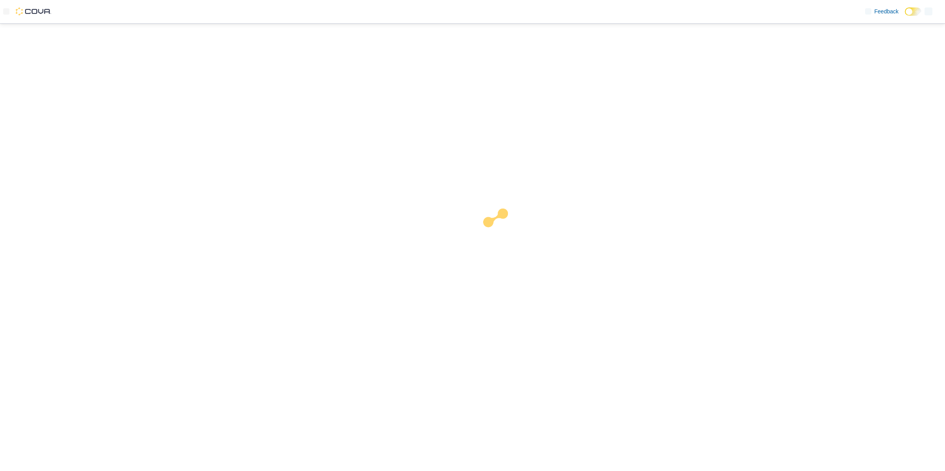 Image resolution: width=945 pixels, height=471 pixels. Describe the element at coordinates (905, 16) in the screenshot. I see `span: Dark Mode` at that location.